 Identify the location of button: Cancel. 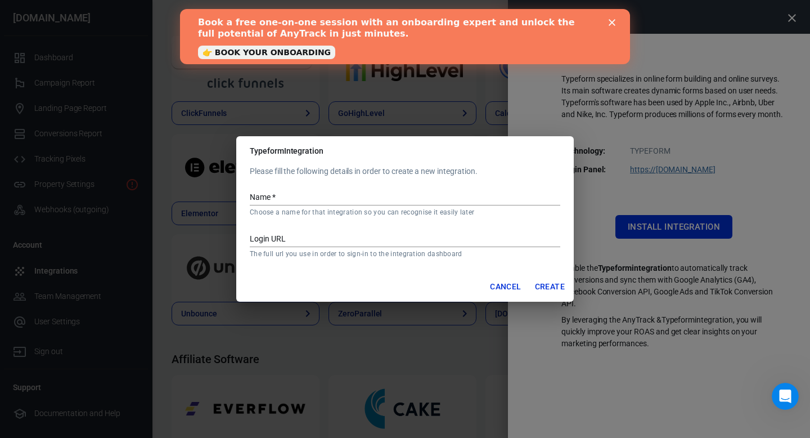
(505, 286).